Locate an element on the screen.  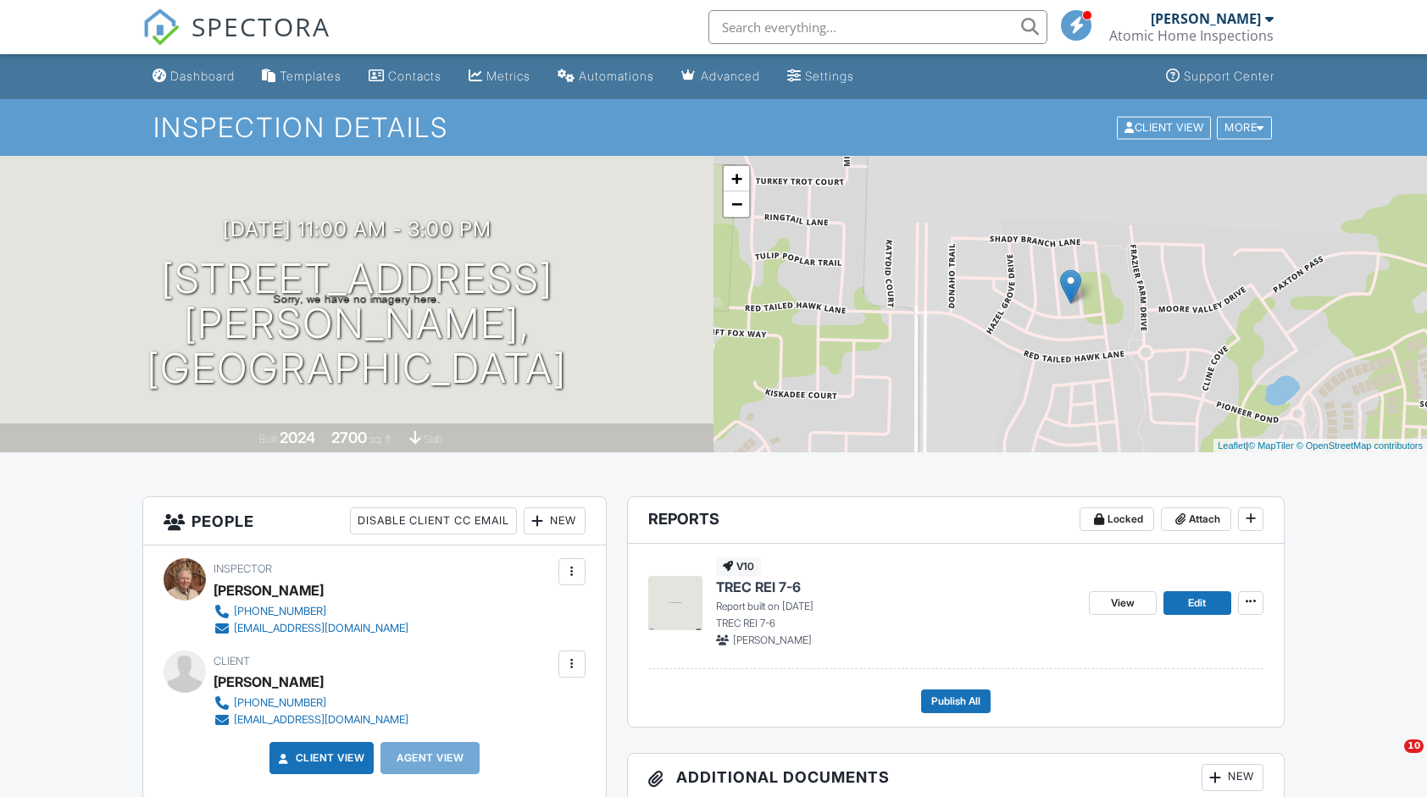
div: Advanced is located at coordinates (730, 75).